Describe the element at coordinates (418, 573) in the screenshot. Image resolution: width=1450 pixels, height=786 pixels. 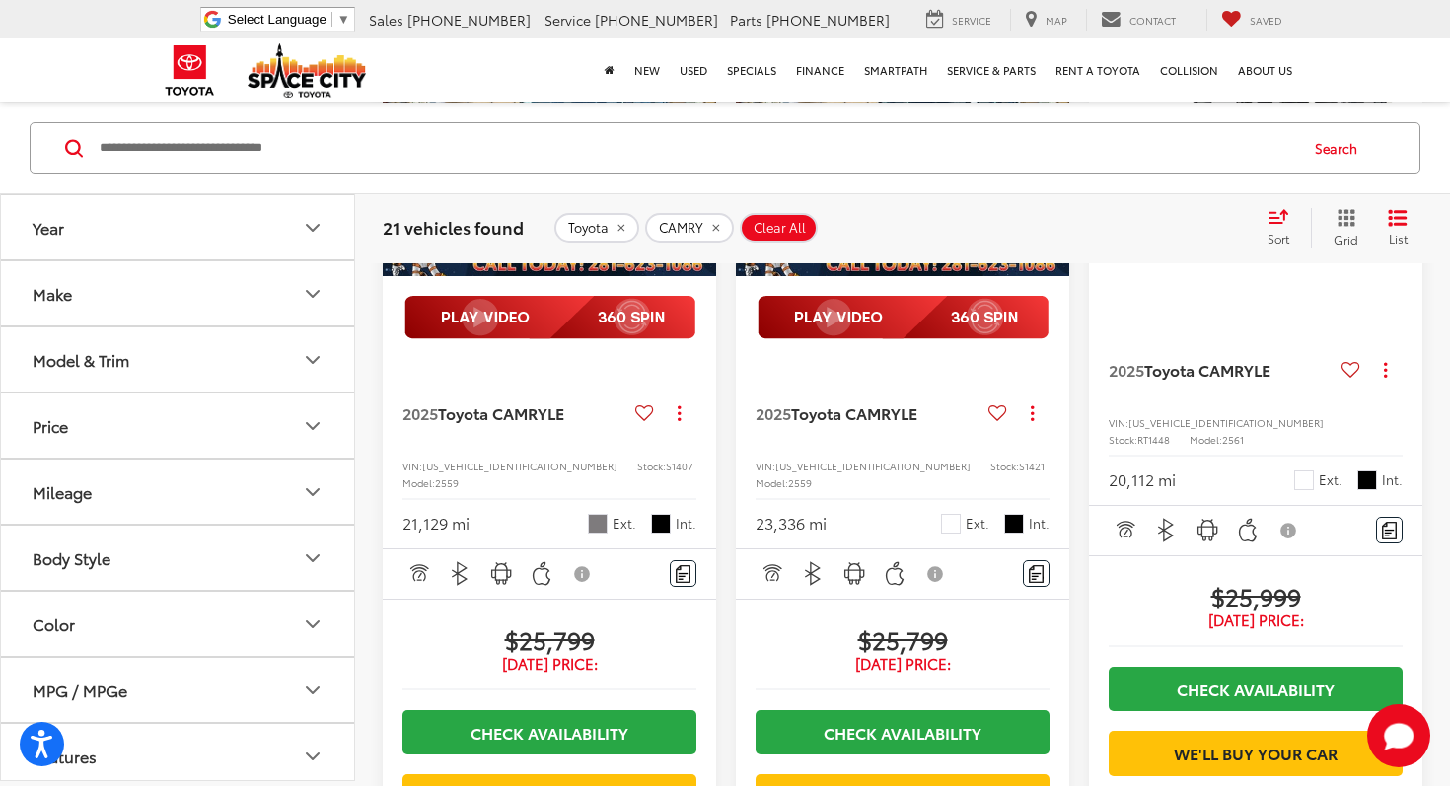
I see `img: Adaptive Cruise Control` at that location.